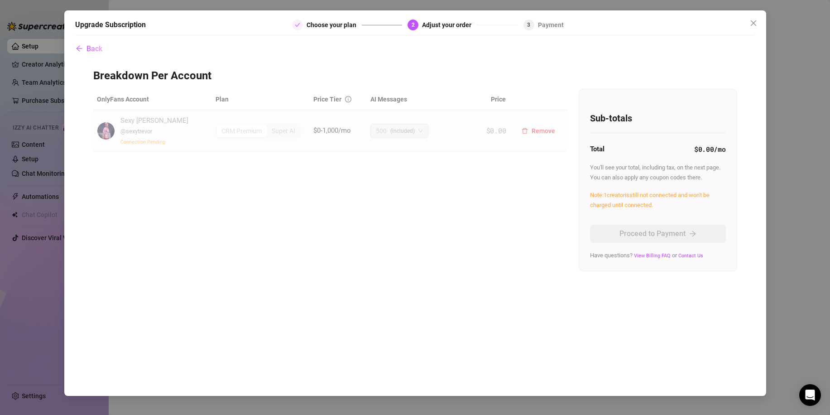 Image resolution: width=830 pixels, height=415 pixels. What do you see at coordinates (143, 142) in the screenshot?
I see `span: Connection Pending` at bounding box center [143, 142].